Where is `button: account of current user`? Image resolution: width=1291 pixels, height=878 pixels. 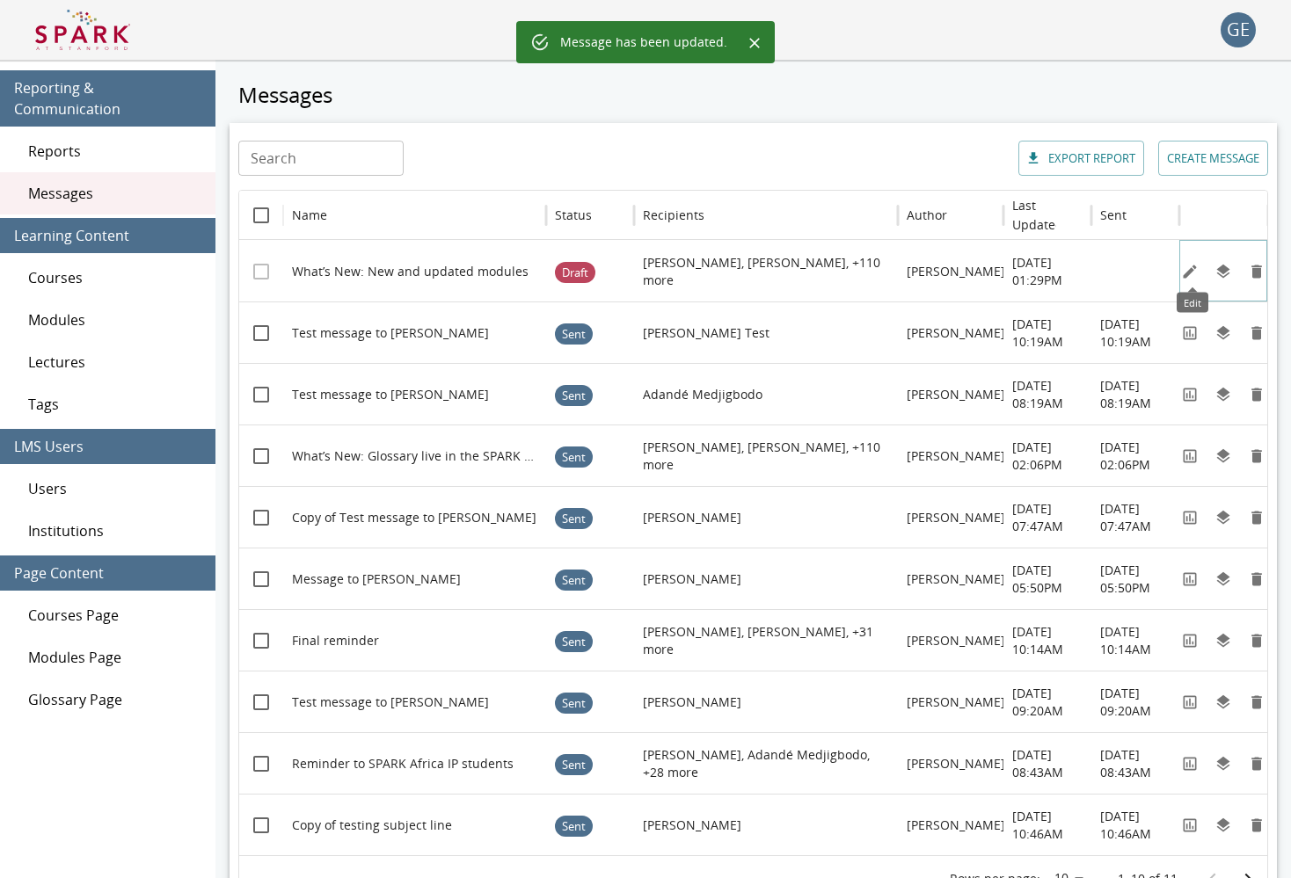 button: account of current user is located at coordinates (1238, 30).